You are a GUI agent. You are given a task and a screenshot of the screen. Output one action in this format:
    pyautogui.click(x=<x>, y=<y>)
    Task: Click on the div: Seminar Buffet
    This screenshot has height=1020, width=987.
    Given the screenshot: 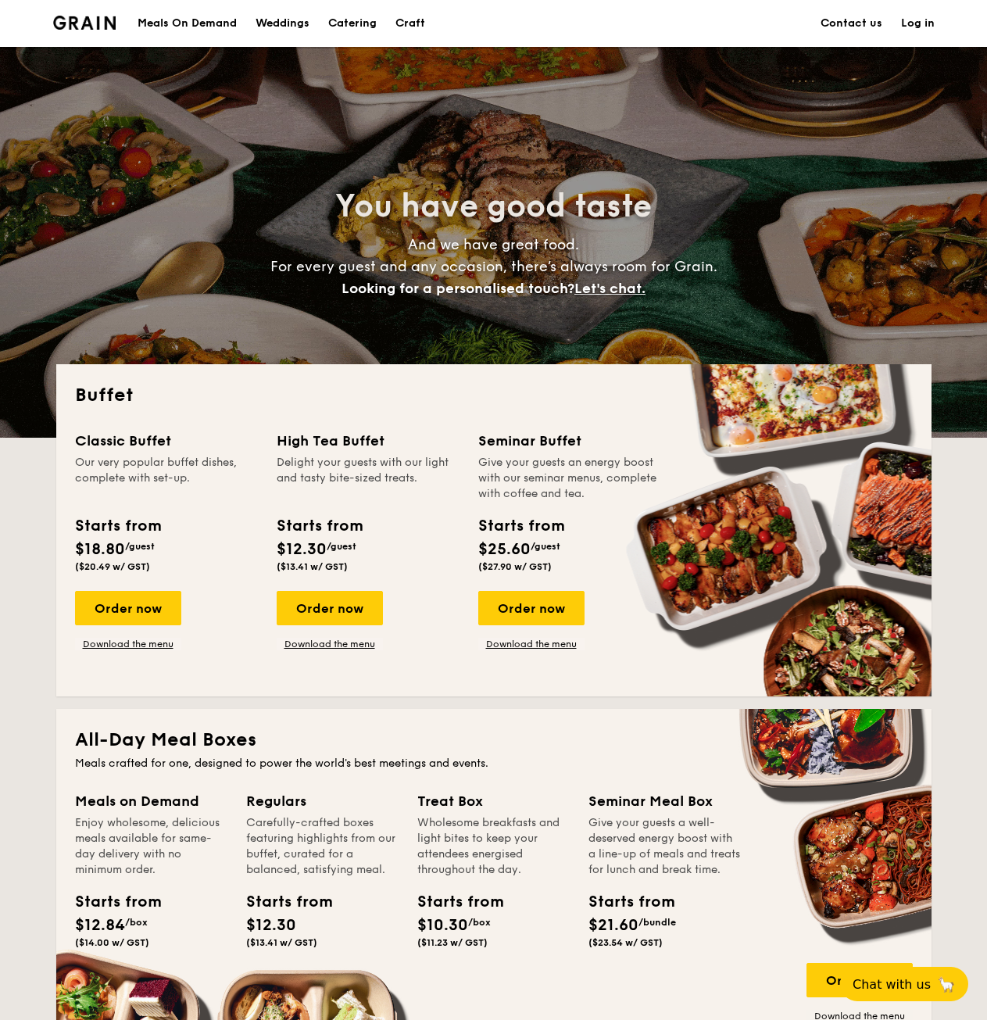 What is the action you would take?
    pyautogui.click(x=570, y=441)
    